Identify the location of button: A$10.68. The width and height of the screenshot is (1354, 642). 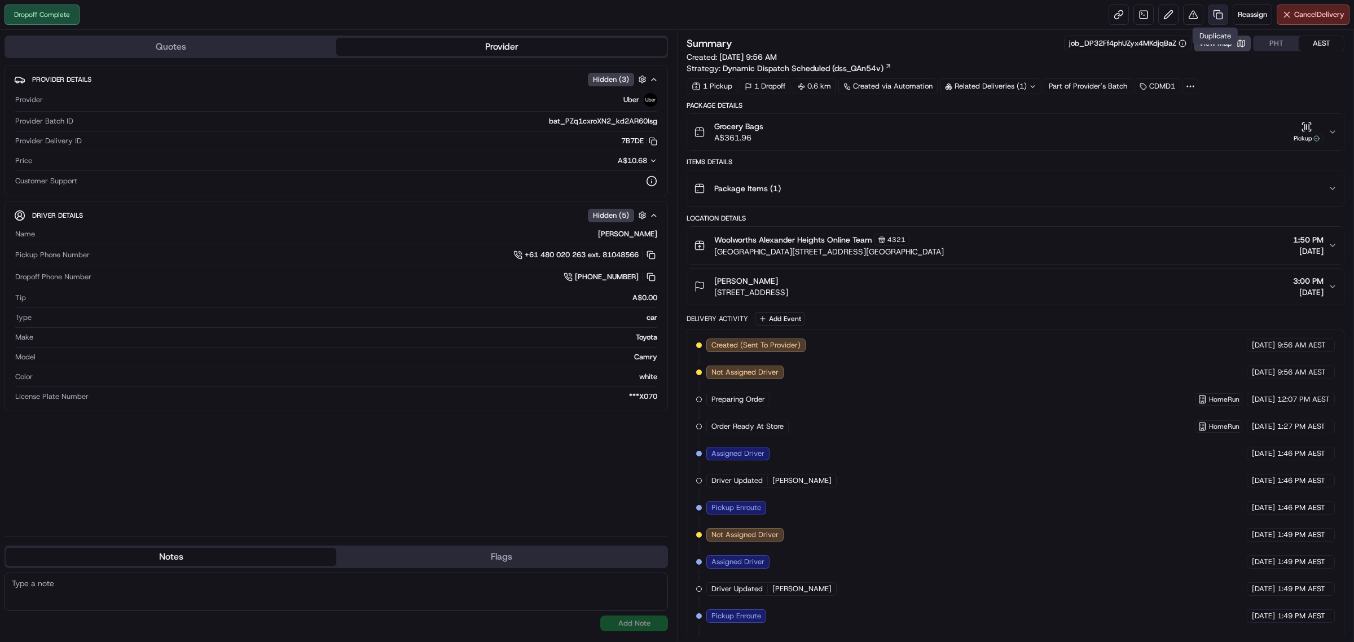
(608, 161).